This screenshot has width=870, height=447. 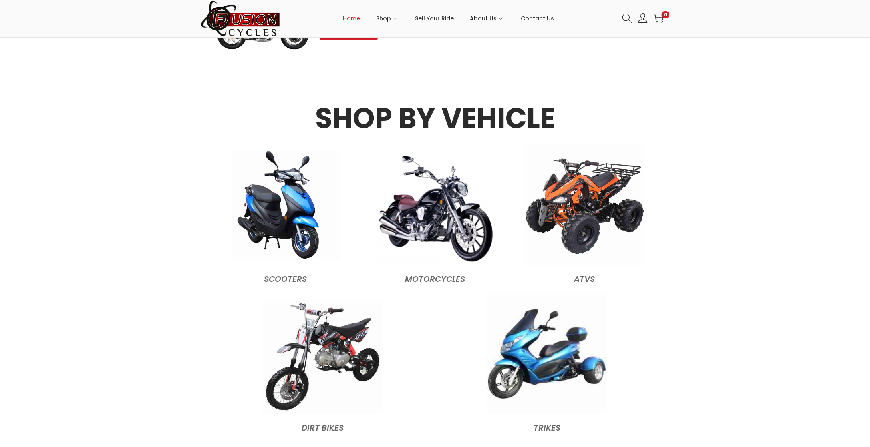 What do you see at coordinates (323, 426) in the screenshot?
I see `figcaption: Dirt Bikes` at bounding box center [323, 426].